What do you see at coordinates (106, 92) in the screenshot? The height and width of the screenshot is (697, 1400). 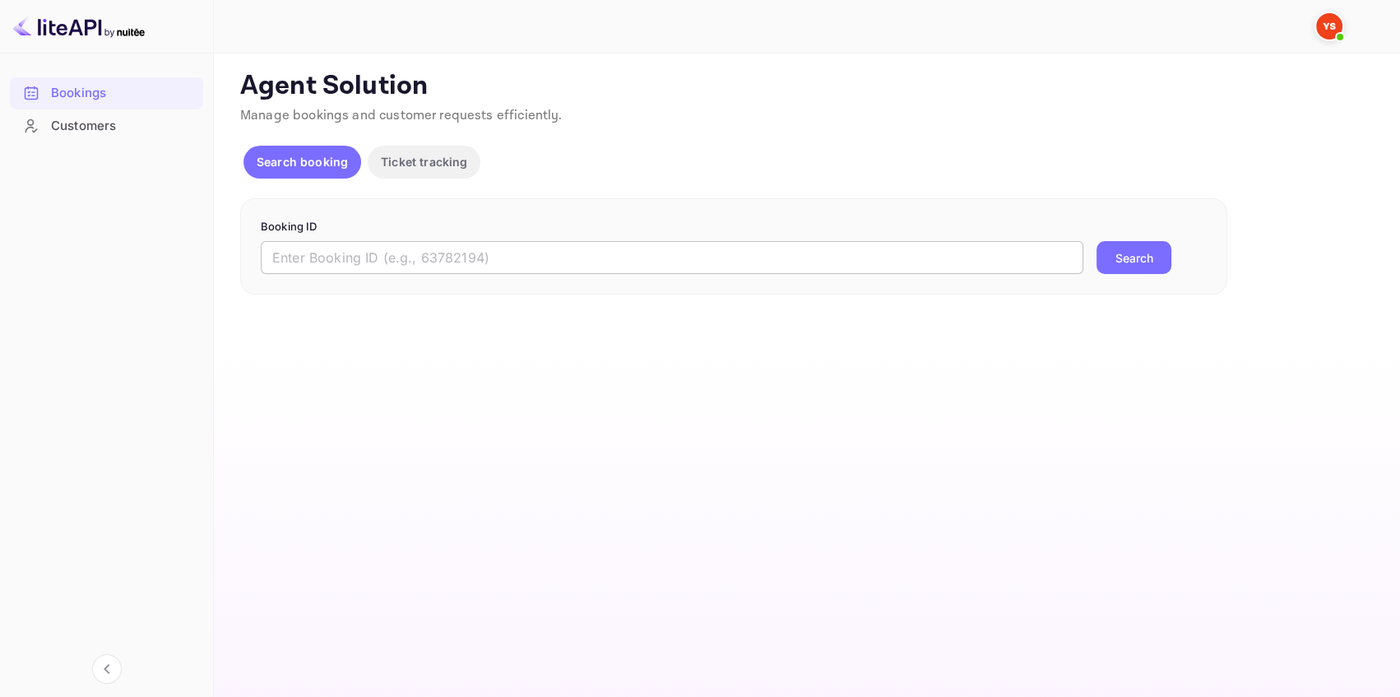 I see `a: Bookings` at bounding box center [106, 92].